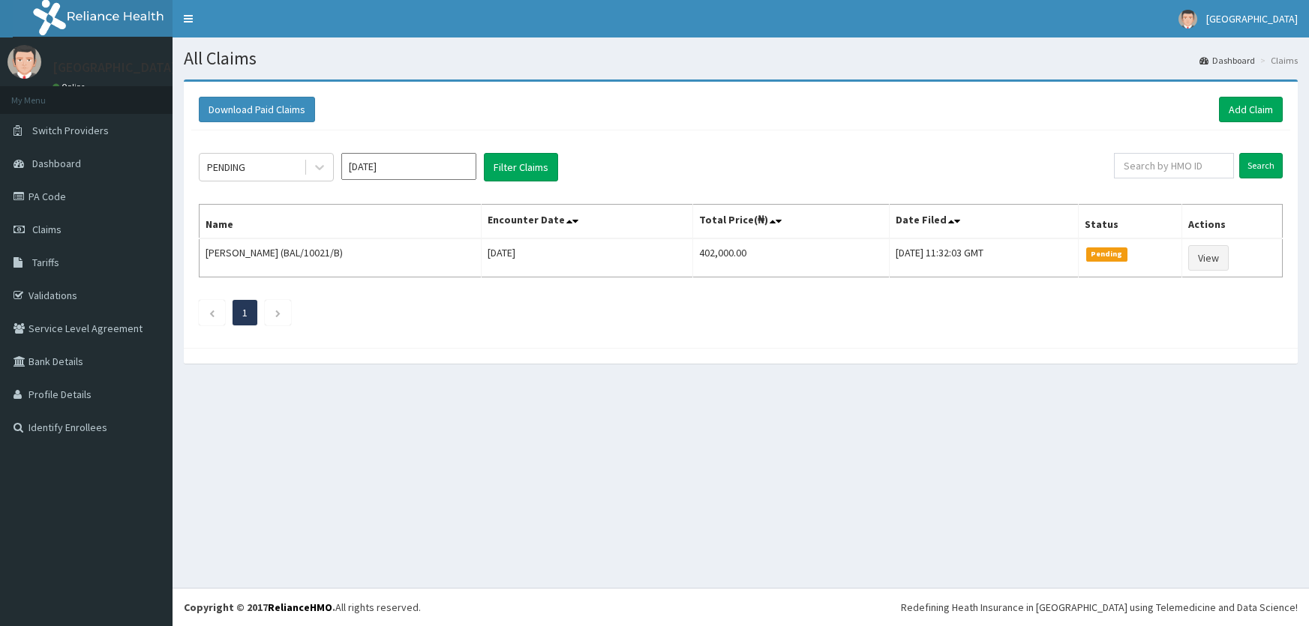 The height and width of the screenshot is (626, 1309). Describe the element at coordinates (71, 131) in the screenshot. I see `span: Switch Providers` at that location.